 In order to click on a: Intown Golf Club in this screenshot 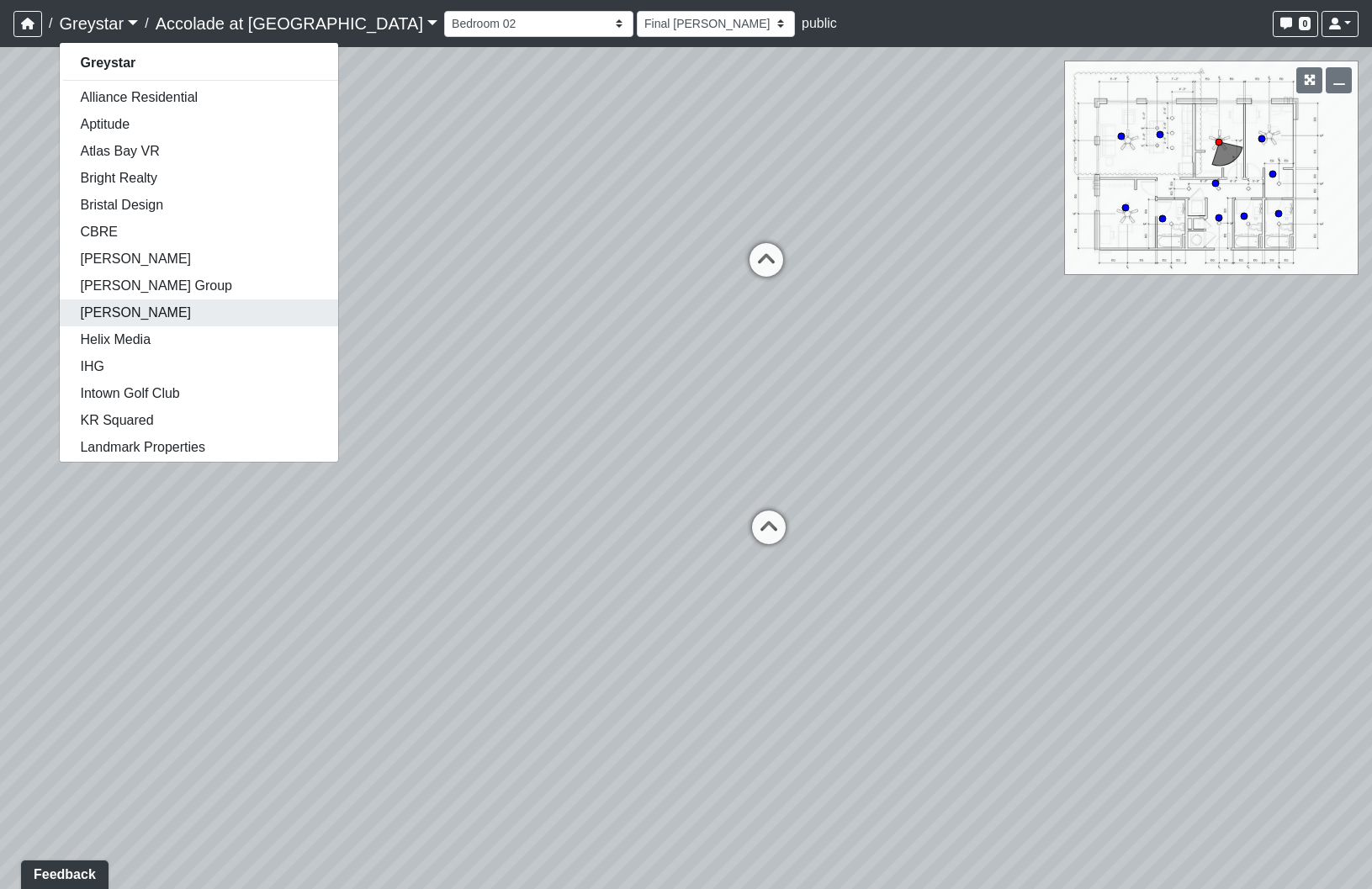, I will do `click(199, 394)`.